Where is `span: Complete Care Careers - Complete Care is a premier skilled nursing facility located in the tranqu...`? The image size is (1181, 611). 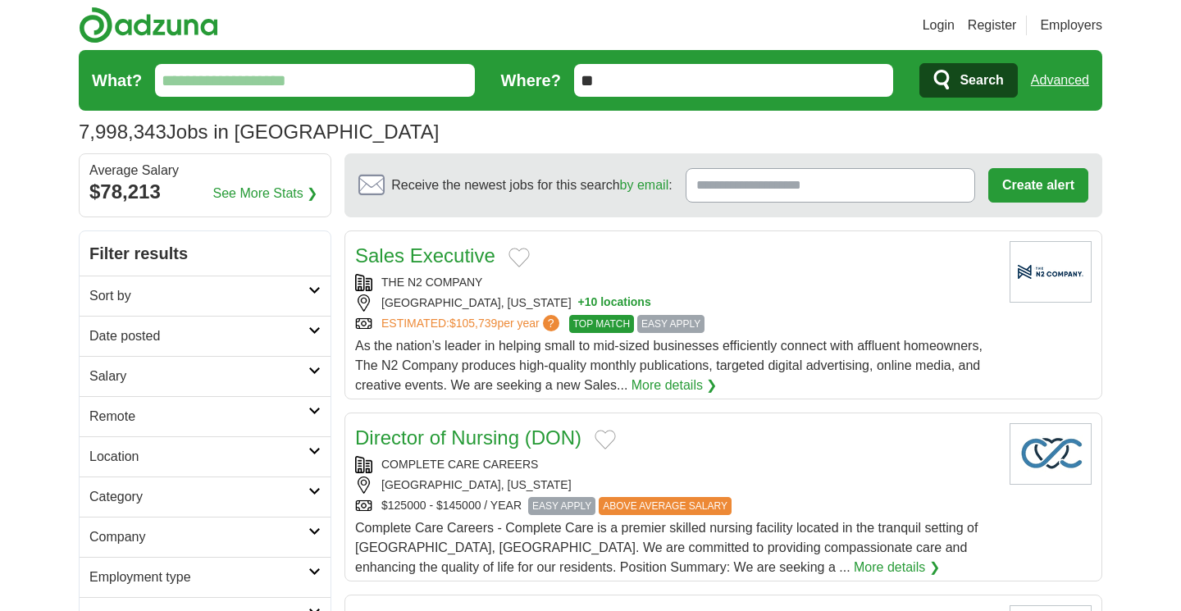
span: Complete Care Careers - Complete Care is a premier skilled nursing facility located in the tranqu... is located at coordinates (666, 547).